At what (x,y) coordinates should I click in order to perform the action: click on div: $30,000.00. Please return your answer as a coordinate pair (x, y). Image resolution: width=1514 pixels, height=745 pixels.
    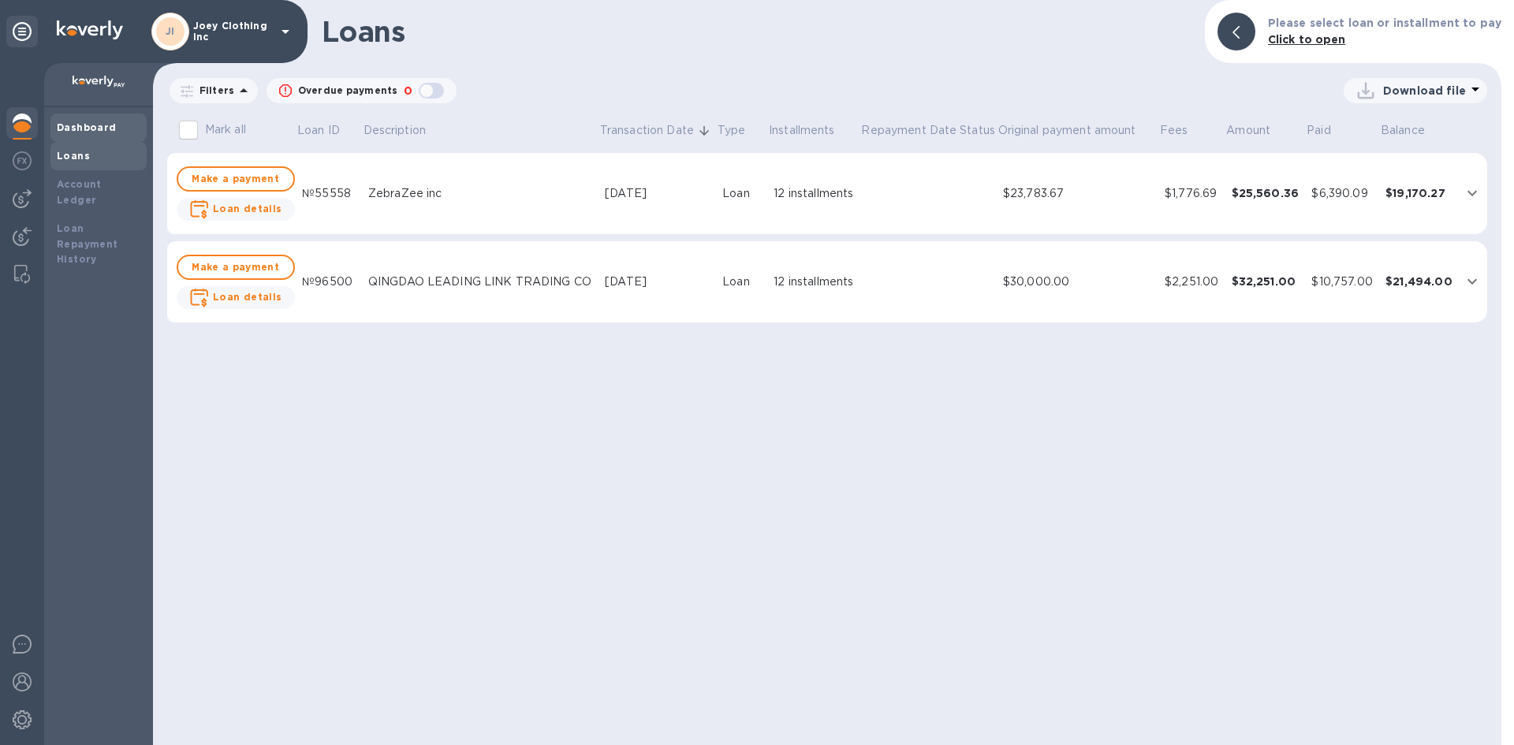
    Looking at the image, I should click on (1077, 281).